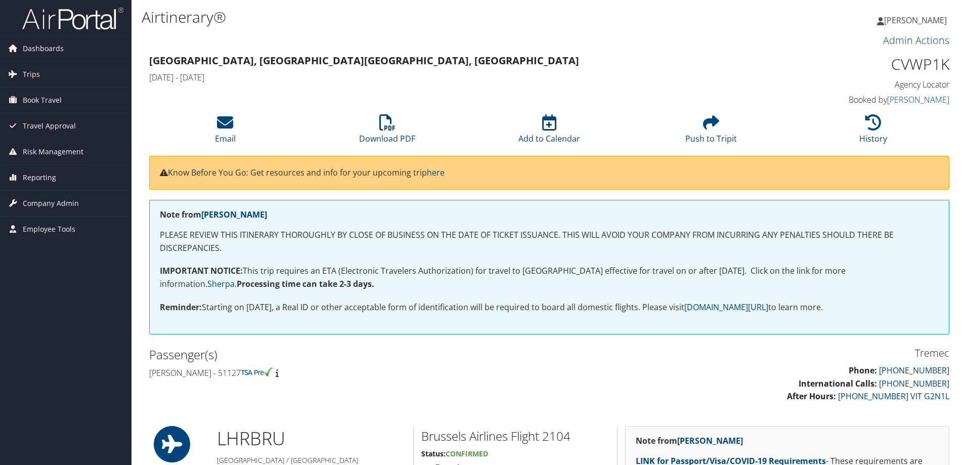 The height and width of the screenshot is (465, 967). What do you see at coordinates (549, 173) in the screenshot?
I see `p: Know Before You Go: Get resources and info for your upcoming trip` at bounding box center [549, 173].